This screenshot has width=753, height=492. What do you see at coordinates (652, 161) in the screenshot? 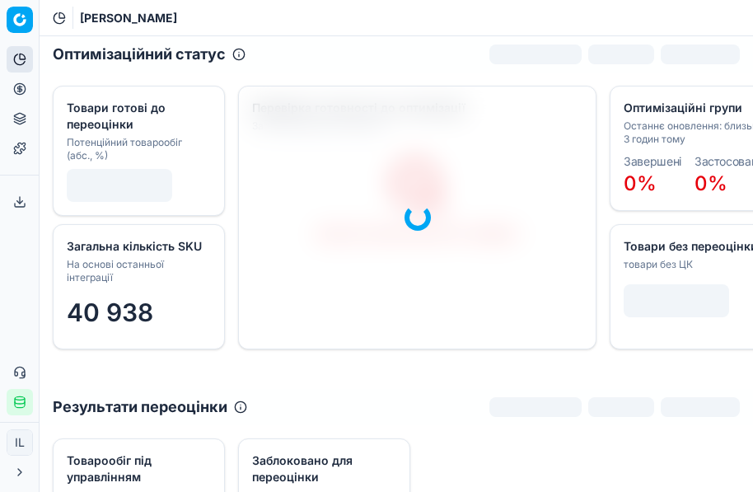
I see `dt: Завершені` at bounding box center [652, 161].